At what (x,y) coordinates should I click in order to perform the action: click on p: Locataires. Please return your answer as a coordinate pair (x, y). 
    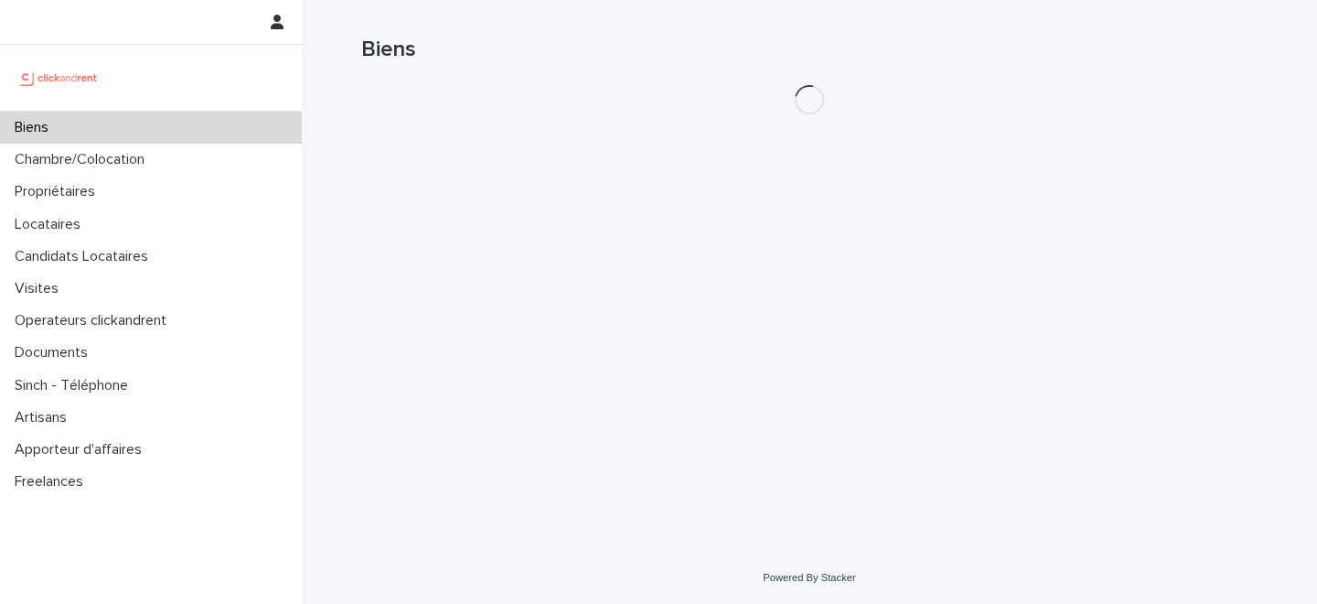
    Looking at the image, I should click on (51, 224).